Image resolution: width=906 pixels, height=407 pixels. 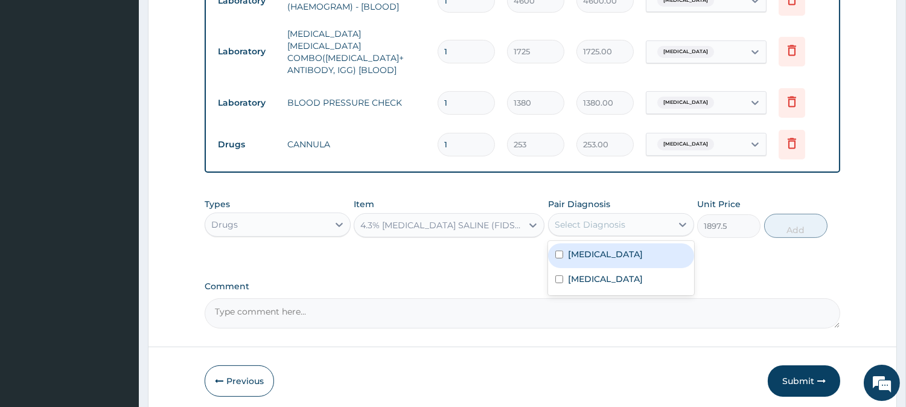 I want to click on div: Select Diagnosis, so click(x=589, y=224).